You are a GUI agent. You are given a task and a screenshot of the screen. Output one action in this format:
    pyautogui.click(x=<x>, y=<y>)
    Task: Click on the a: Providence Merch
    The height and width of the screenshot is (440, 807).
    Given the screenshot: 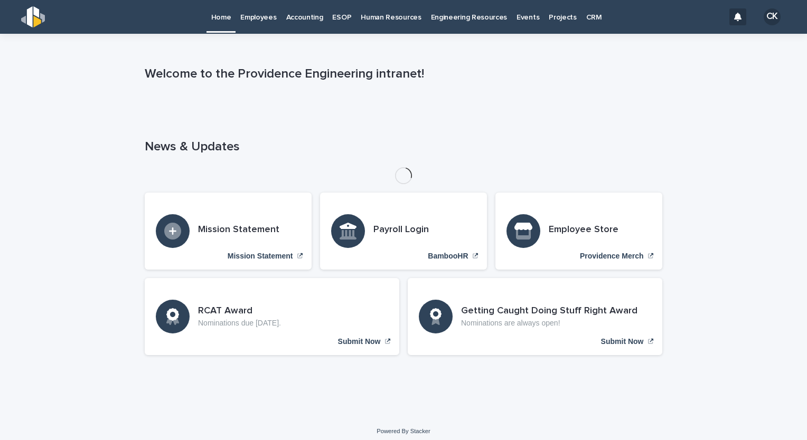 What is the action you would take?
    pyautogui.click(x=578, y=231)
    